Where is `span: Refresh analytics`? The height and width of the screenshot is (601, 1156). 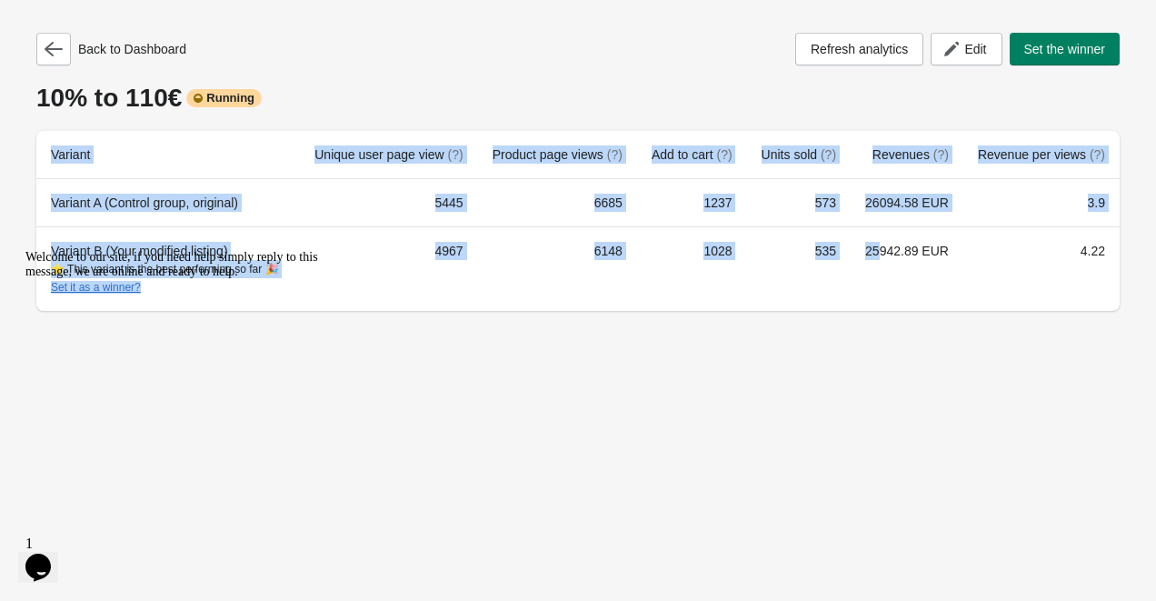
span: Refresh analytics is located at coordinates (859, 49).